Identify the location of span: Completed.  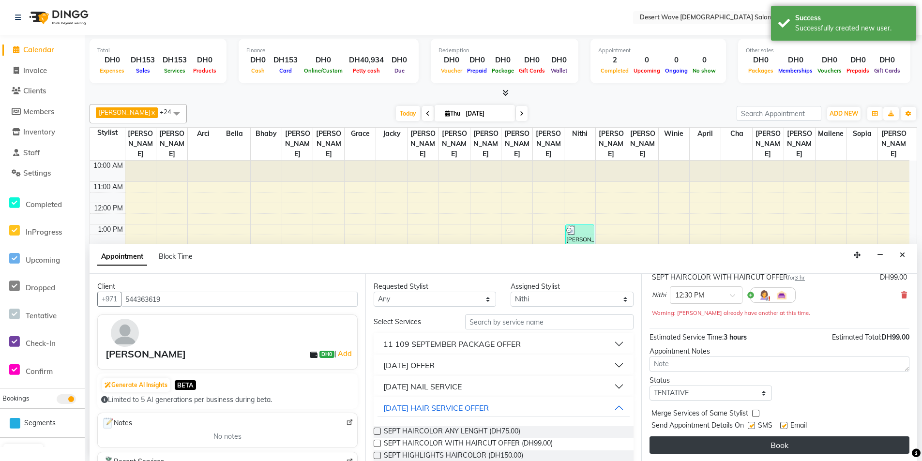
(615, 71).